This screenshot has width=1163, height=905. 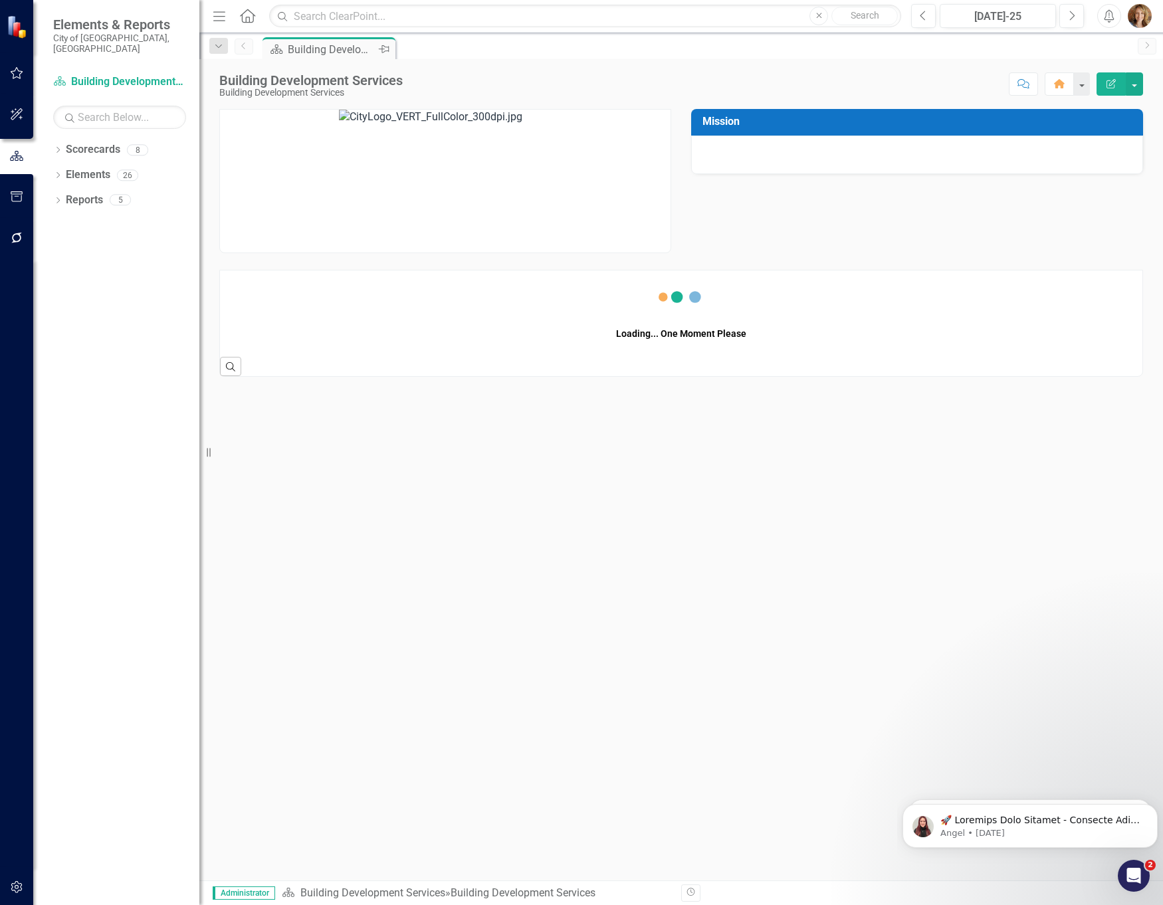 What do you see at coordinates (128, 175) in the screenshot?
I see `div: 26` at bounding box center [128, 175].